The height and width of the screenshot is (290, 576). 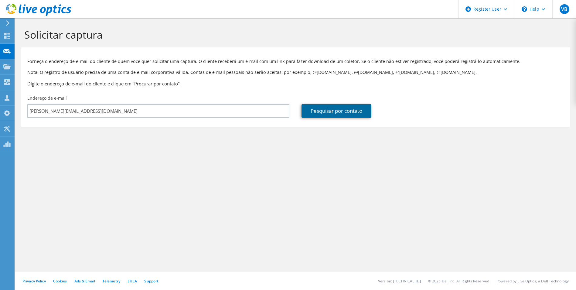 I want to click on a: Privacy Policy, so click(x=34, y=281).